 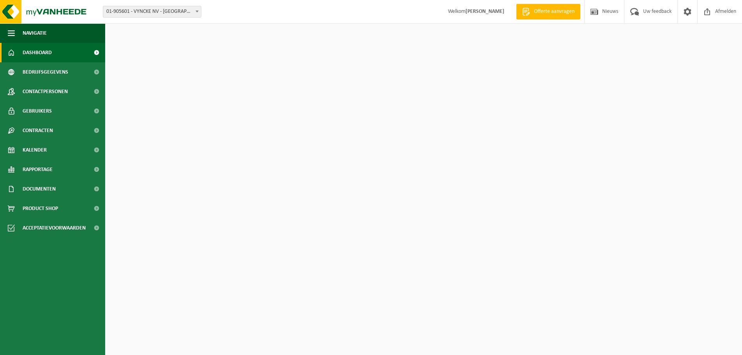 What do you see at coordinates (39, 189) in the screenshot?
I see `span: Documenten` at bounding box center [39, 189].